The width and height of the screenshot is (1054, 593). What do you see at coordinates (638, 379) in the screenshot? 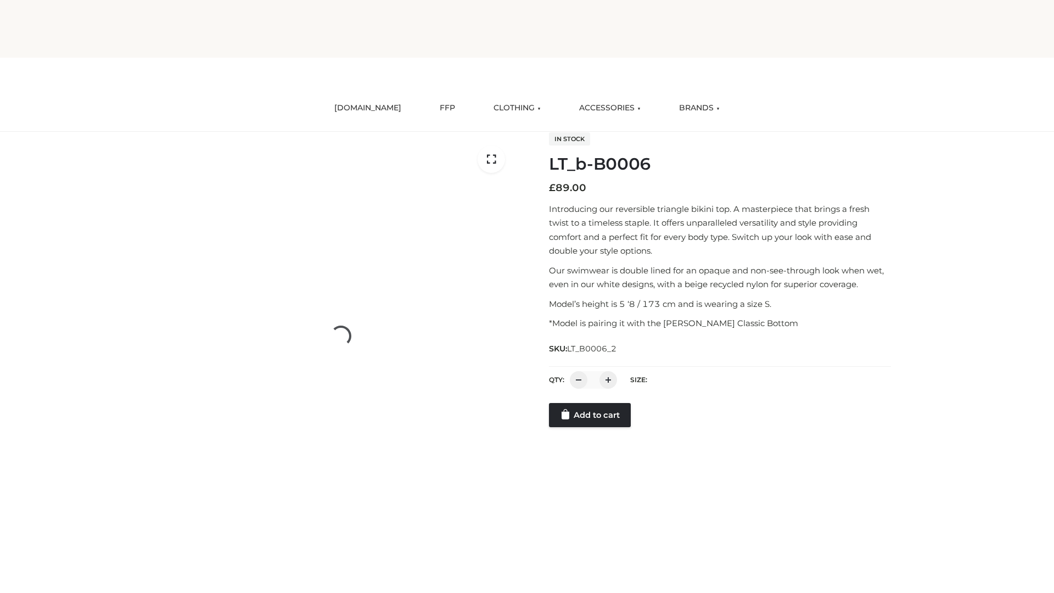
I see `label: Size:` at bounding box center [638, 379].